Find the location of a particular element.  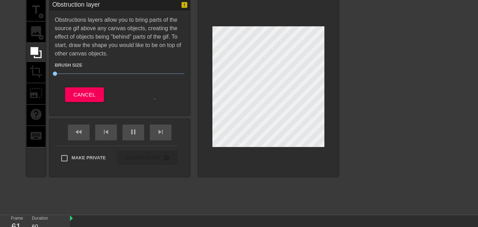

span: skip_previous is located at coordinates (106, 132).